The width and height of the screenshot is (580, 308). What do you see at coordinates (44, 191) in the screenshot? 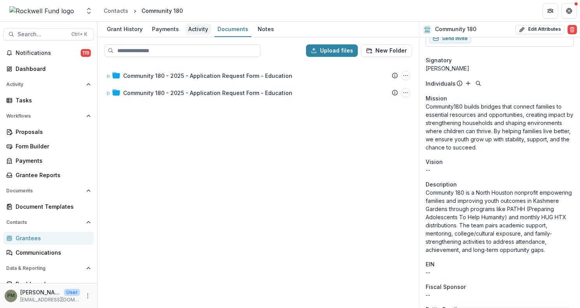
I see `span: Documents` at bounding box center [44, 191].